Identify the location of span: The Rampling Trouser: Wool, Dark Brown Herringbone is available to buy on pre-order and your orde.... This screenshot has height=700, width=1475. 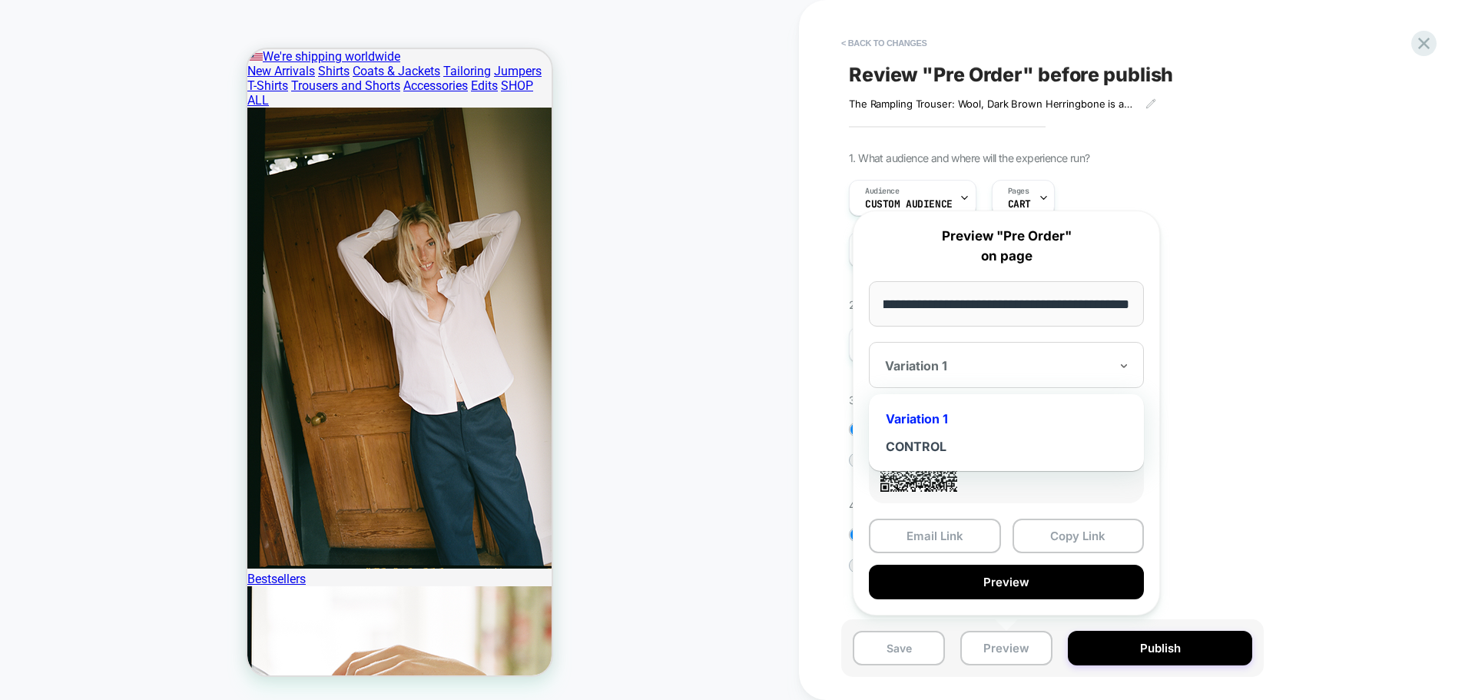
(991, 104).